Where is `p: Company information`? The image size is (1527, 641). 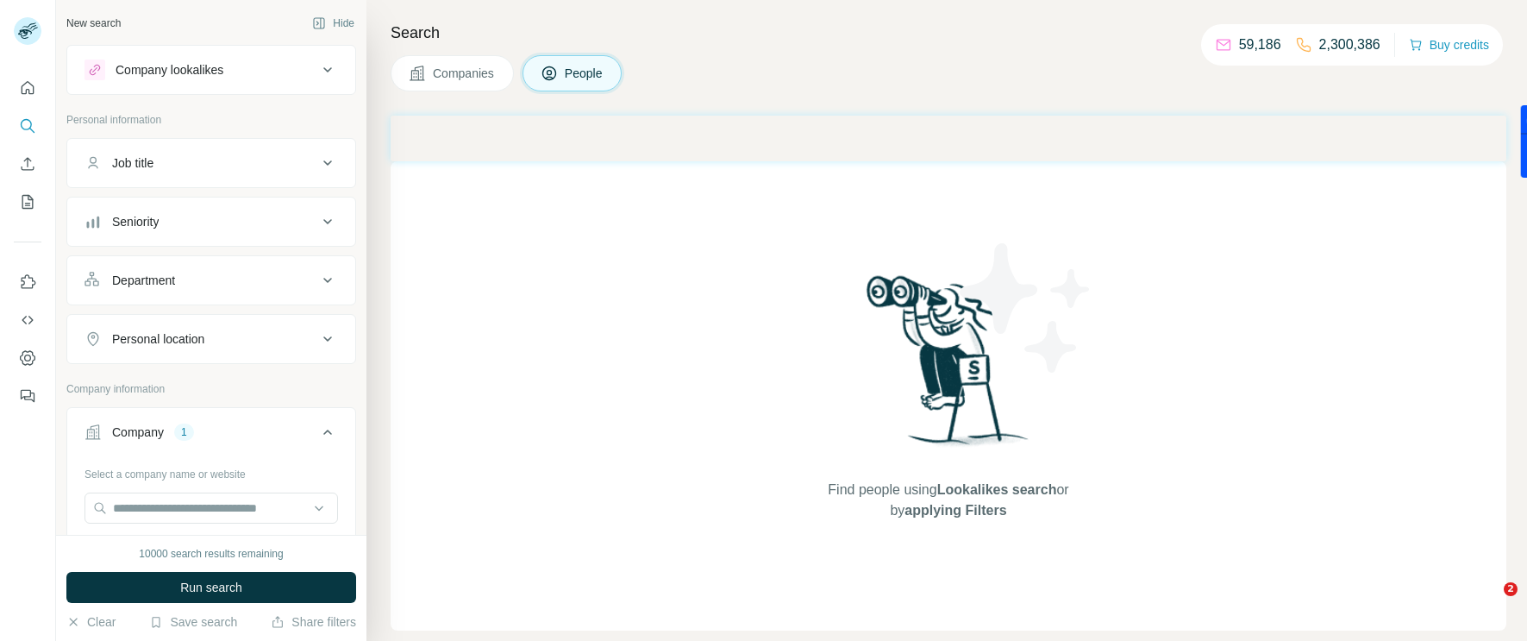
p: Company information is located at coordinates (211, 389).